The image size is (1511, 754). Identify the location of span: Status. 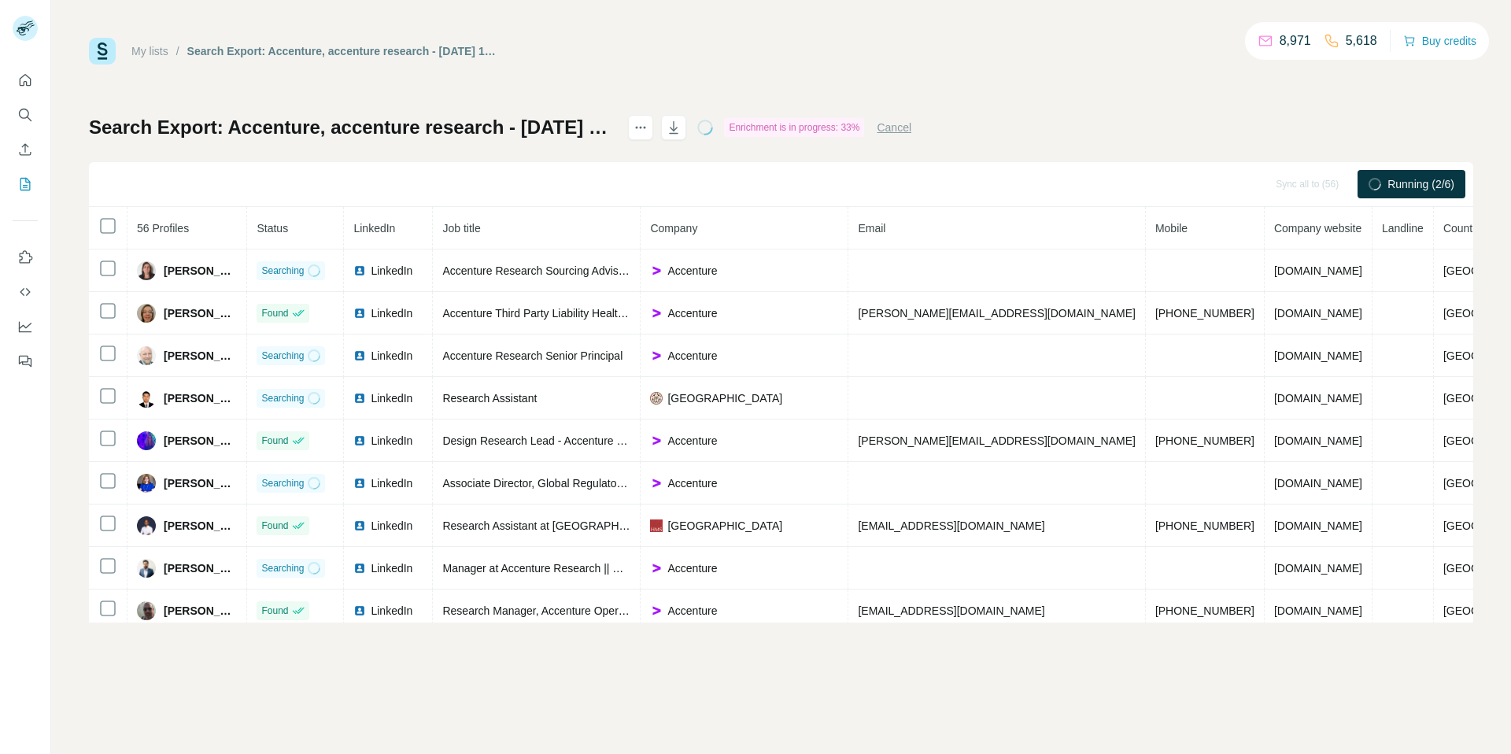
(272, 228).